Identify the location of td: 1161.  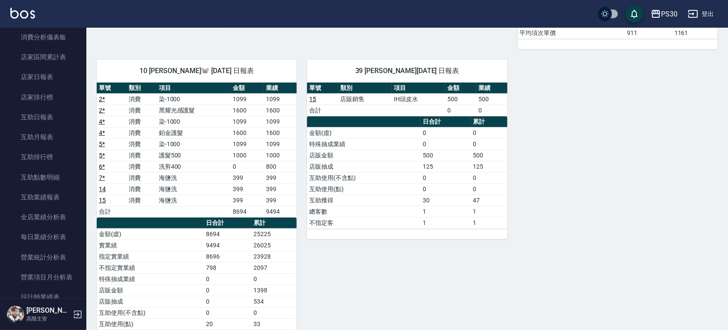
(695, 33).